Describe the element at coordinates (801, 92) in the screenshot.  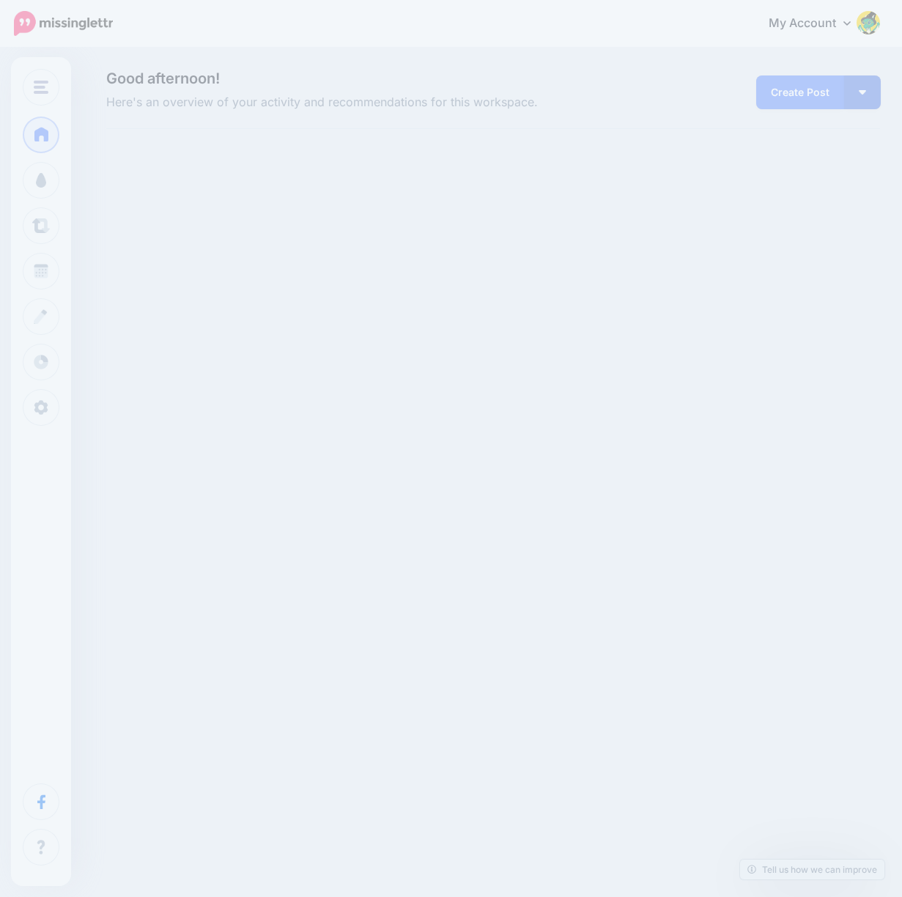
I see `a: Create Post` at that location.